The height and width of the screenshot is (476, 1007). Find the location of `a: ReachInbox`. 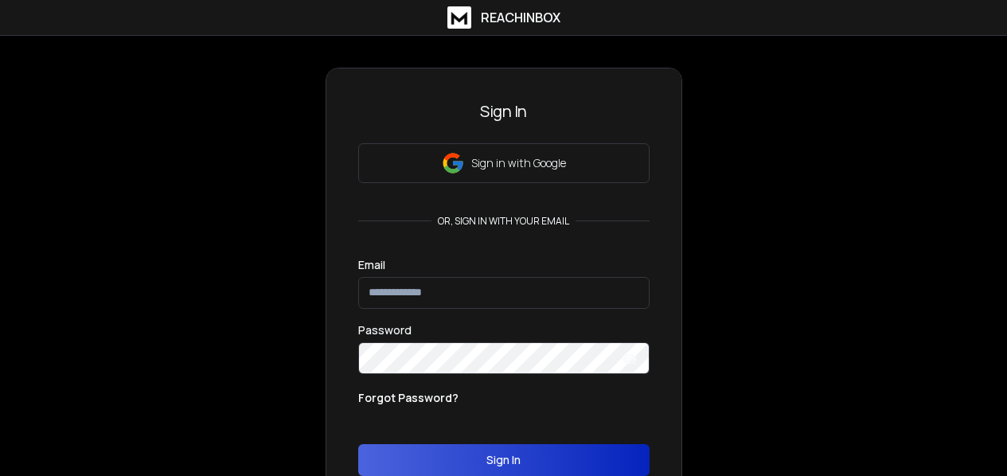

a: ReachInbox is located at coordinates (504, 18).